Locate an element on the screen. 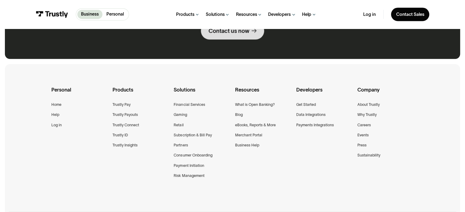  div: Payment Initiation is located at coordinates (189, 166).